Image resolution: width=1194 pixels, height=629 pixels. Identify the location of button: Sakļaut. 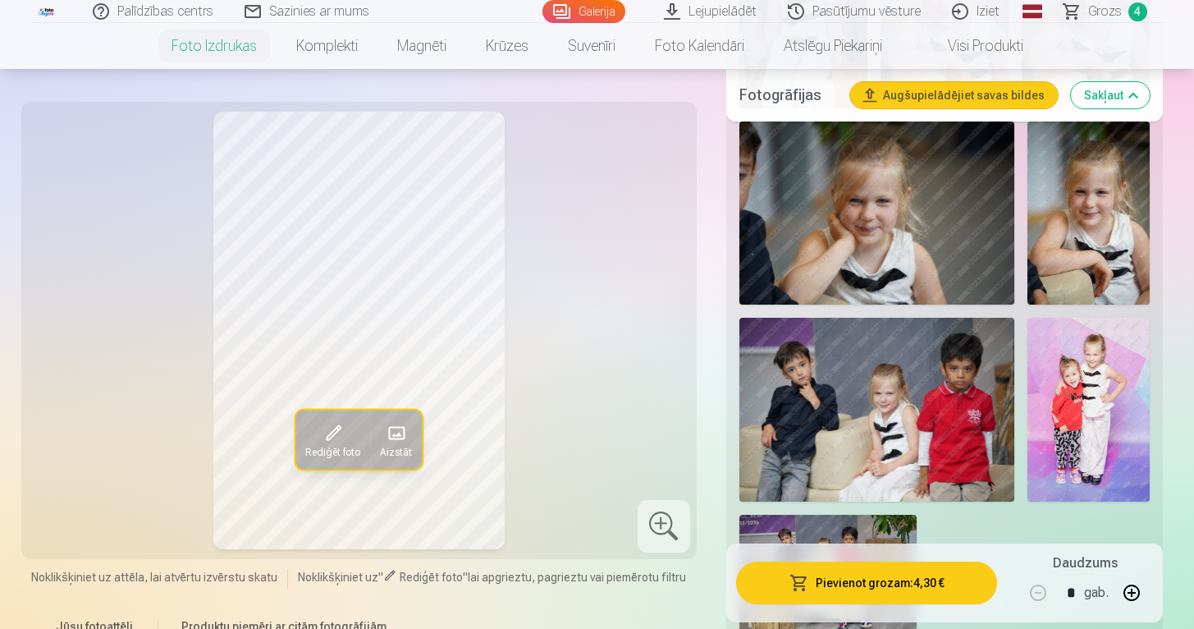
(1110, 95).